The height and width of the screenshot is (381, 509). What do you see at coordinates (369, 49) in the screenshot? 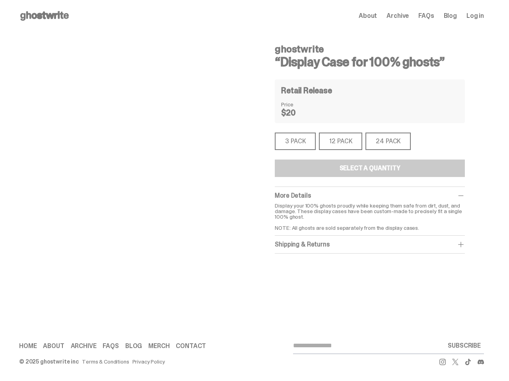
I see `h4: ghostwrite` at bounding box center [369, 49].